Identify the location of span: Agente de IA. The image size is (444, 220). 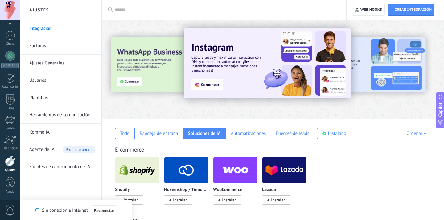
(42, 150).